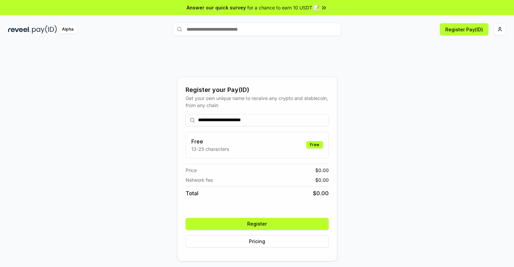 Image resolution: width=514 pixels, height=267 pixels. I want to click on span: Answer our quick survey, so click(216, 7).